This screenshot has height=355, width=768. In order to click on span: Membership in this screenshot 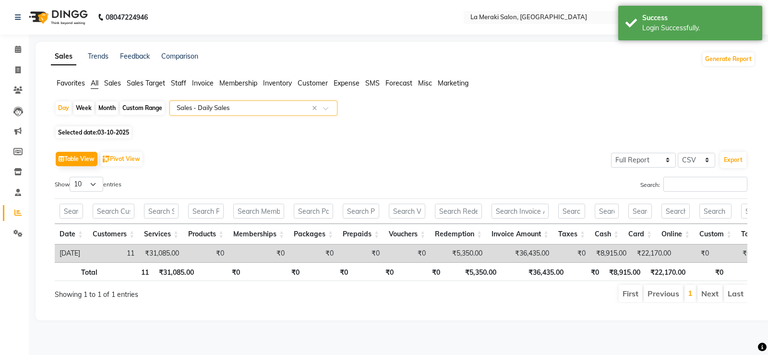, I will do `click(238, 83)`.